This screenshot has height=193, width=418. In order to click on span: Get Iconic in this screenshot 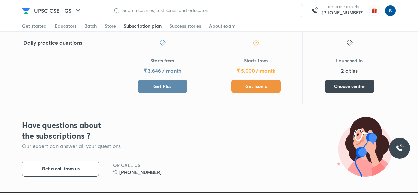, I will do `click(256, 86)`.